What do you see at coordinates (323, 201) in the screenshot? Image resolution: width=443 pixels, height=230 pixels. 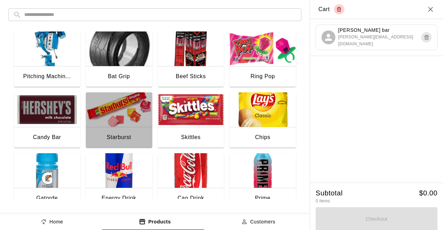 I see `span: 0 items` at bounding box center [323, 201].